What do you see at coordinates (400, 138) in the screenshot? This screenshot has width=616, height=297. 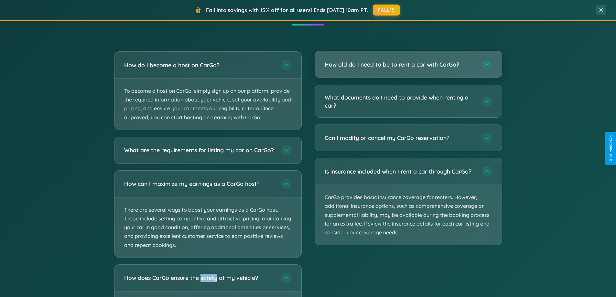 I see `h3: Can I modify or cancel my CarGo reservation?` at bounding box center [400, 138].